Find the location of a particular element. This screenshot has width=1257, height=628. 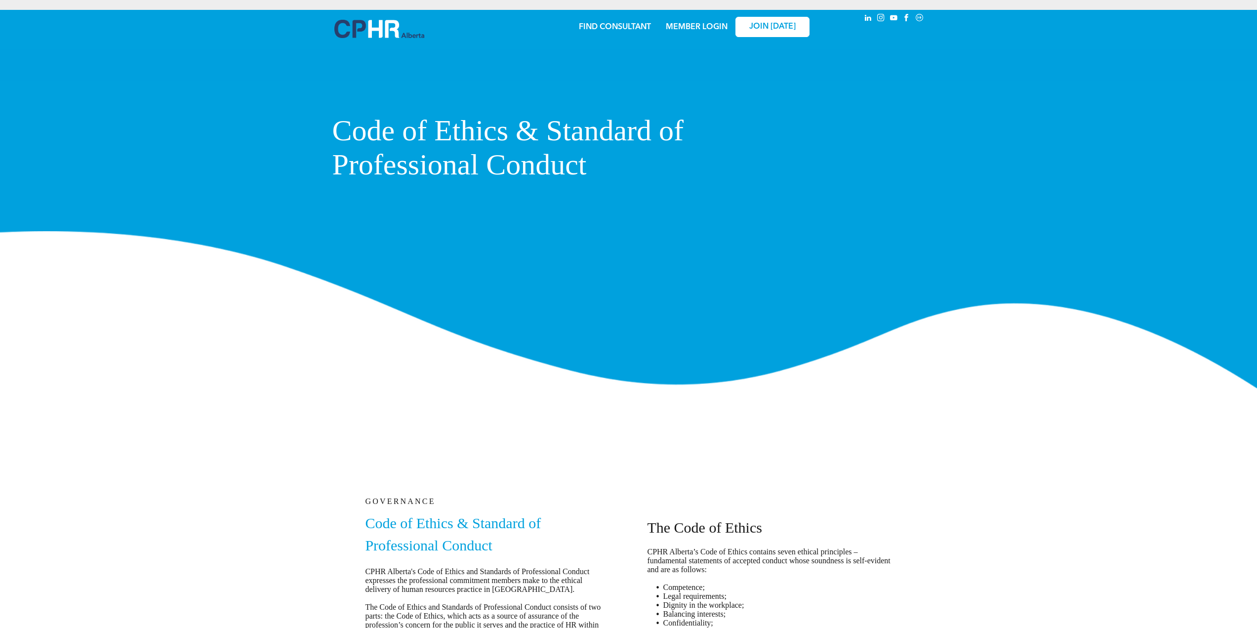

span: The Code of Ethics is located at coordinates (714, 530).